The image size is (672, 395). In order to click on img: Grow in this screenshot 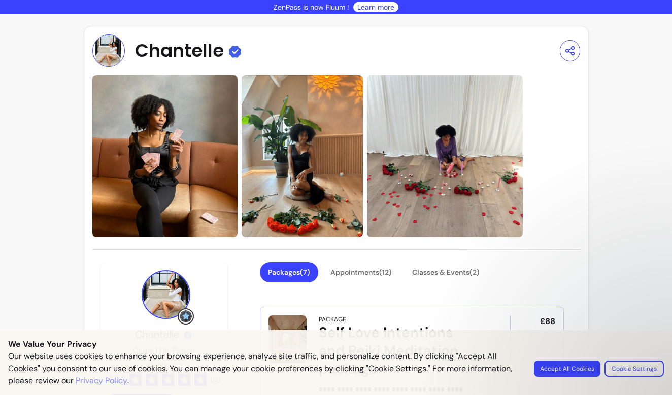, I will do `click(186, 317)`.